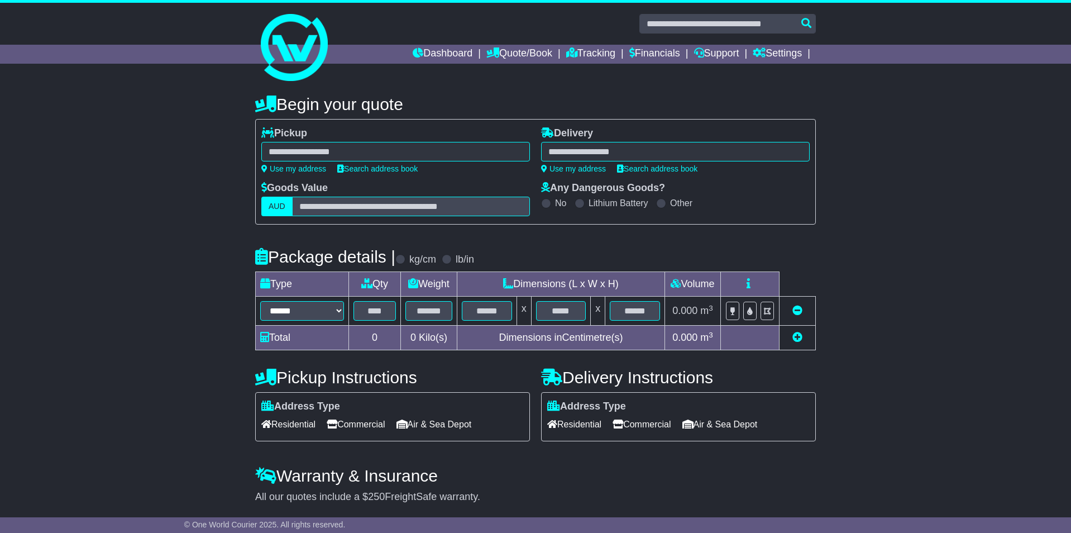 The image size is (1071, 533). What do you see at coordinates (429, 338) in the screenshot?
I see `td: Kilo(s)` at bounding box center [429, 338].